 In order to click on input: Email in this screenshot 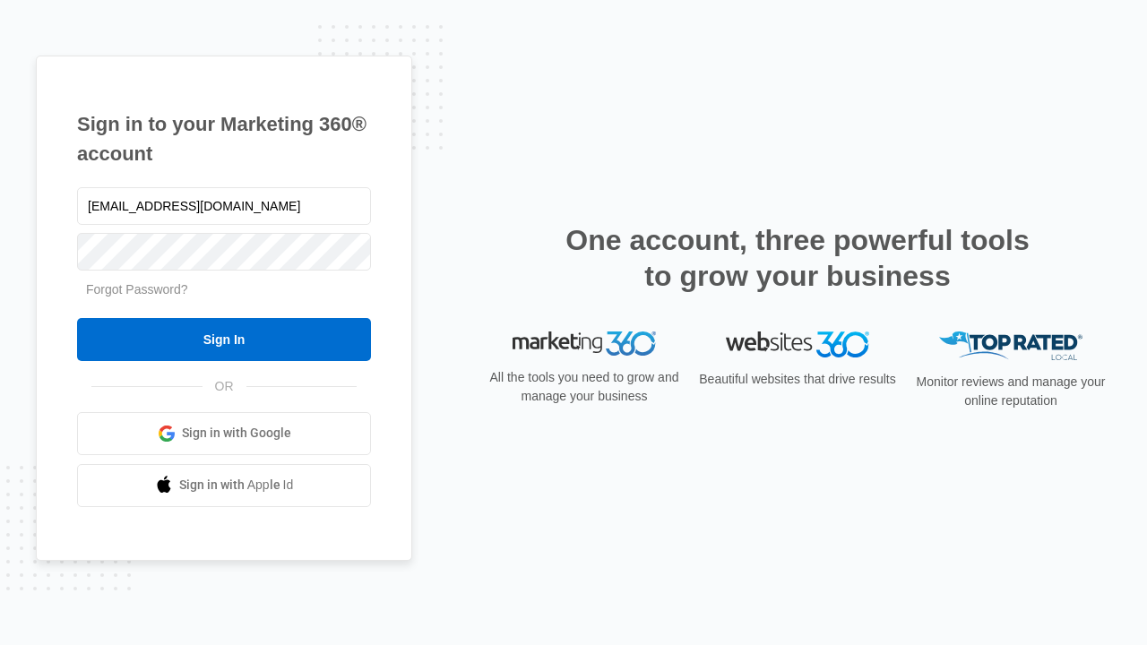, I will do `click(224, 206)`.